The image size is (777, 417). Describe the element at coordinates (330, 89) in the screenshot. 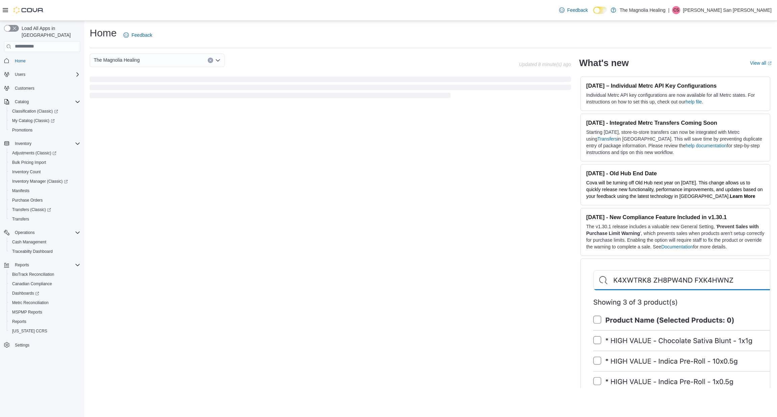

I see `span: Loading` at that location.